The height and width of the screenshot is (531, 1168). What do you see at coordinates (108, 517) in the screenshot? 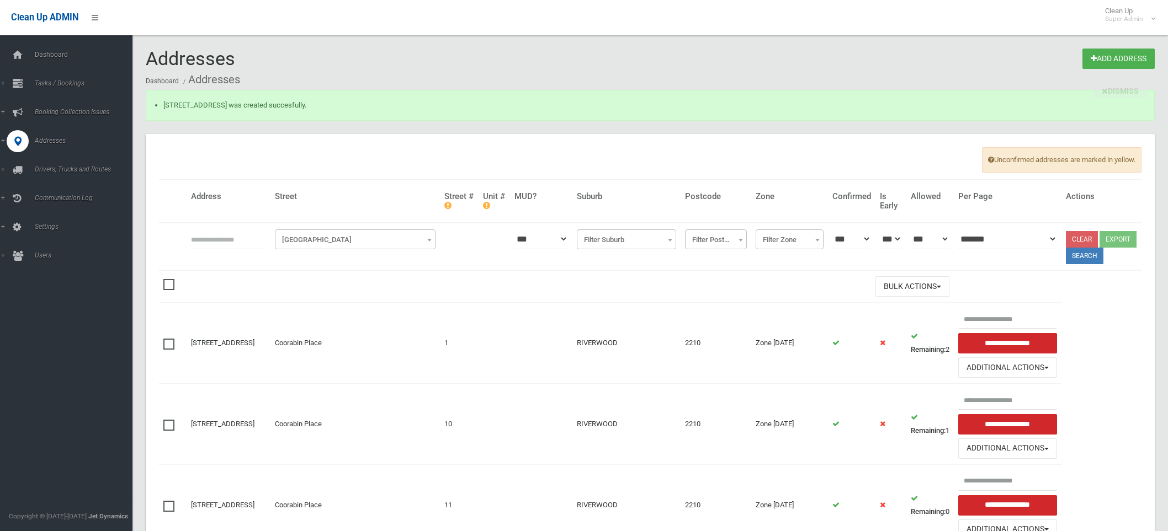
I see `strong: Jet Dynamics` at bounding box center [108, 517].